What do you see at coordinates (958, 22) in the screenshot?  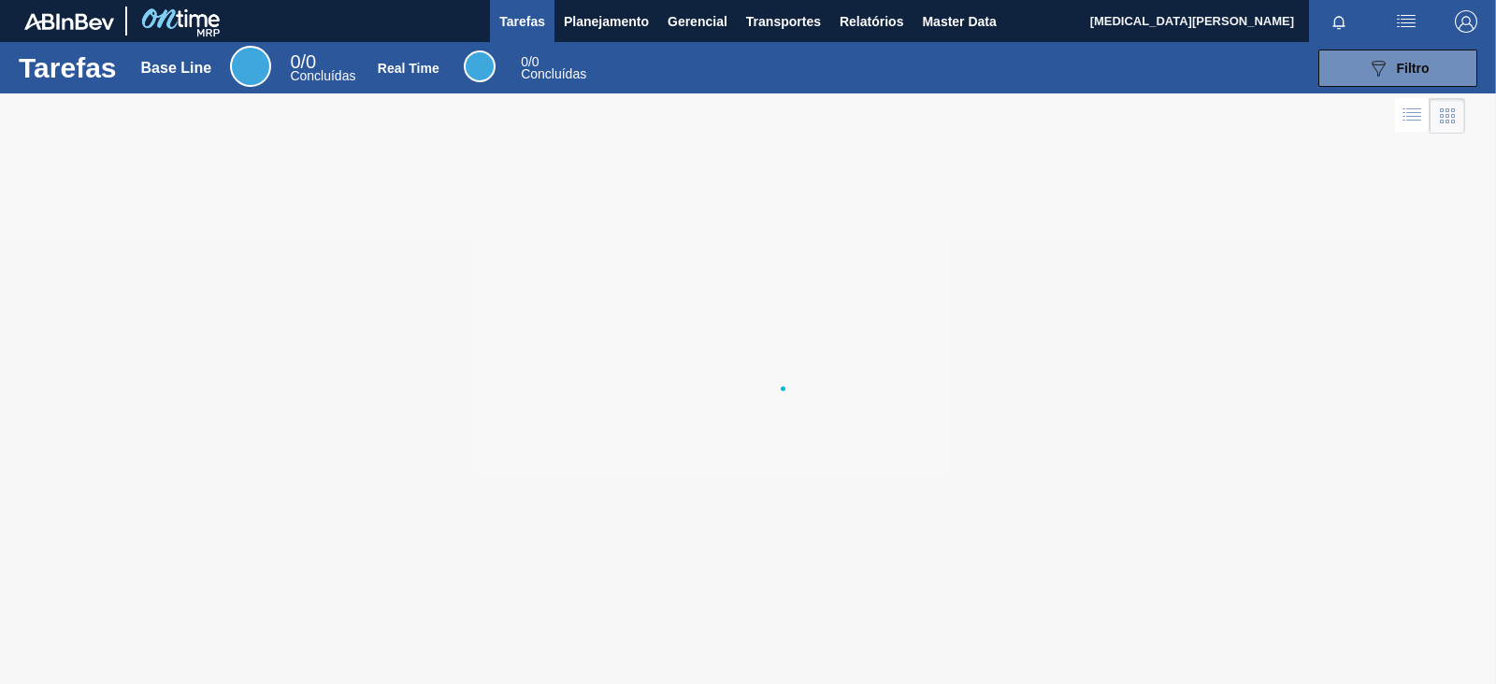 I see `span: Master Data` at bounding box center [958, 22].